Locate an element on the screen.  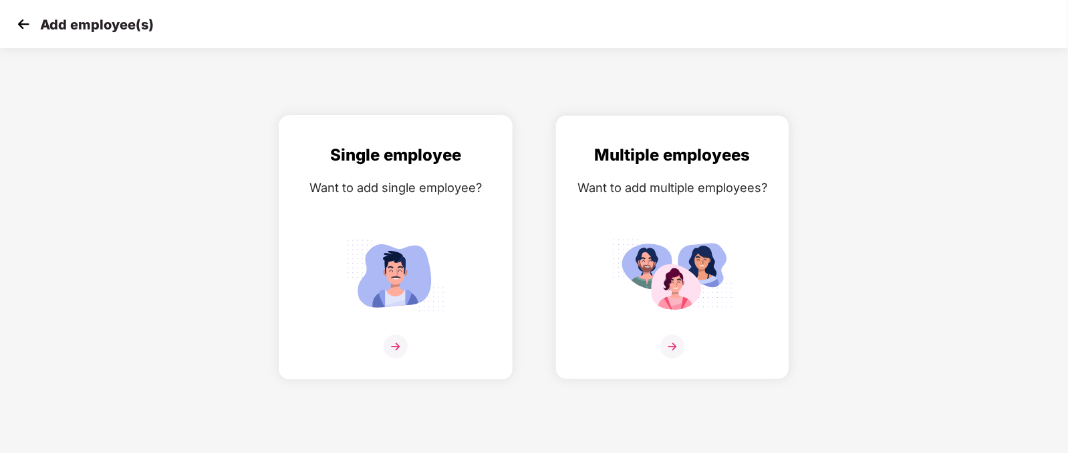
img: svg+xml;base64,PHN2ZyB4bWxucz0iaHR0cDovL3d3dy53My5vcmcvMjAwMC9zdmciIGlkPSJTaW5nbGVfZW1wbG95ZWUiIH... is located at coordinates (396, 275).